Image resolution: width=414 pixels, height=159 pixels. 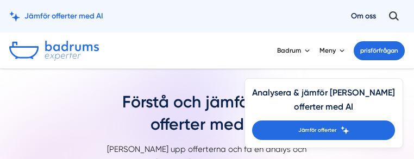 I want to click on img: Badrumsexperter.se logotyp, so click(x=54, y=50).